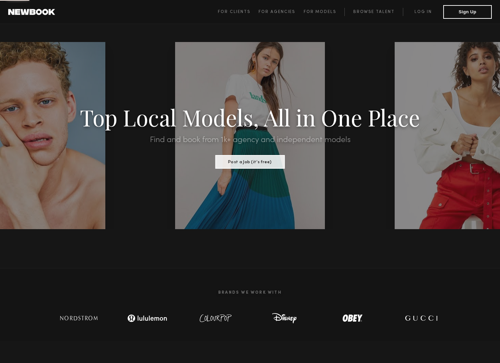  Describe the element at coordinates (147, 319) in the screenshot. I see `img: logo-lulu.svg` at that location.